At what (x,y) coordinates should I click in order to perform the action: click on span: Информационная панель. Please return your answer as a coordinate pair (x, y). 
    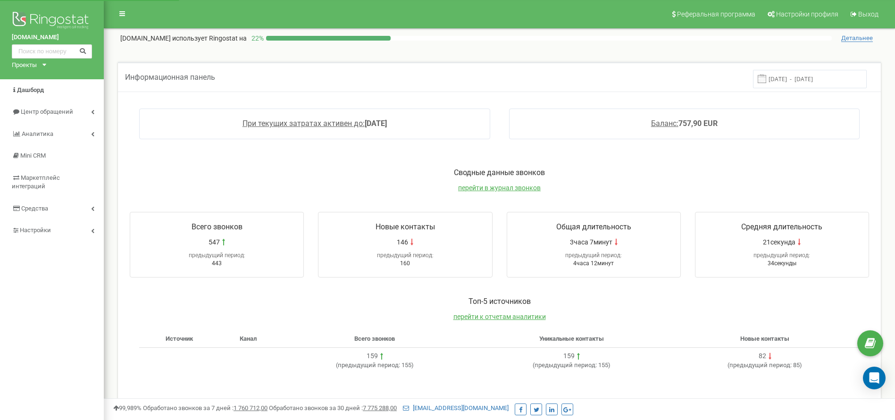
    Looking at the image, I should click on (170, 77).